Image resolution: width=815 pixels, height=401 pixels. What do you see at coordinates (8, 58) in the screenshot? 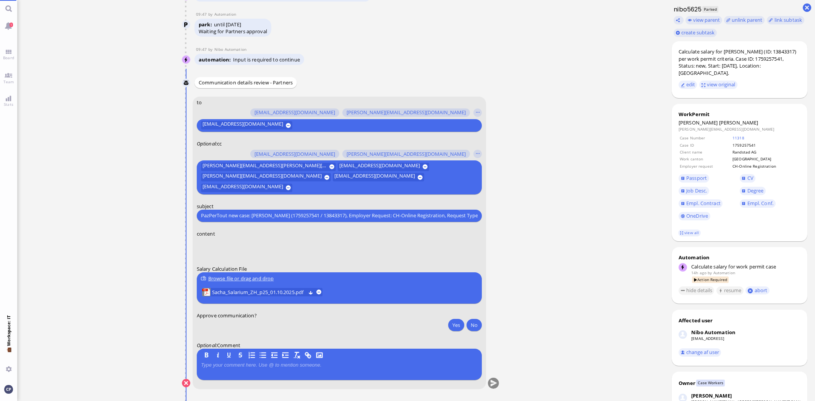
I see `span: Board` at bounding box center [8, 58].